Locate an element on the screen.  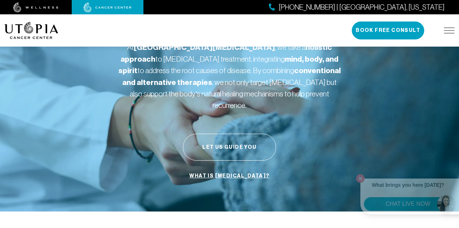
img: cancer center is located at coordinates (107, 8).